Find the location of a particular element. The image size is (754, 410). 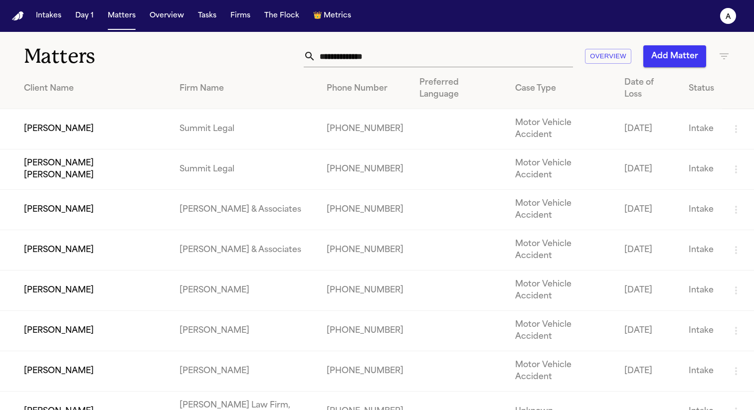

div: Client Name is located at coordinates (94, 89).